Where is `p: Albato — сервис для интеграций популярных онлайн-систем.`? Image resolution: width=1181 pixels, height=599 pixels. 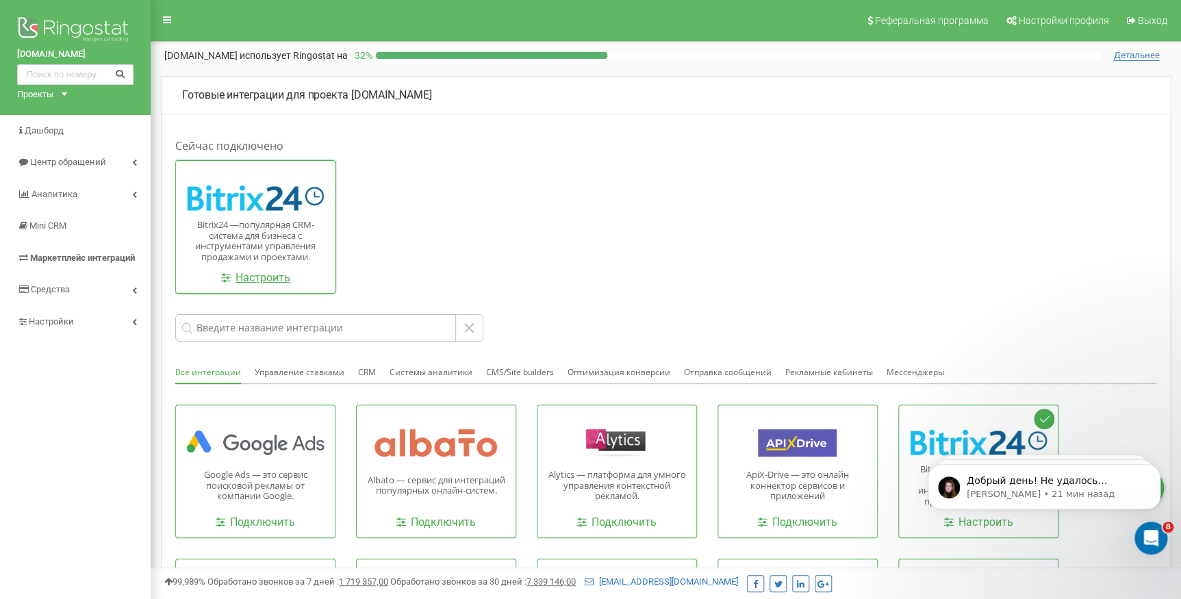 p: Albato — сервис для интеграций популярных онлайн-систем. is located at coordinates (436, 485).